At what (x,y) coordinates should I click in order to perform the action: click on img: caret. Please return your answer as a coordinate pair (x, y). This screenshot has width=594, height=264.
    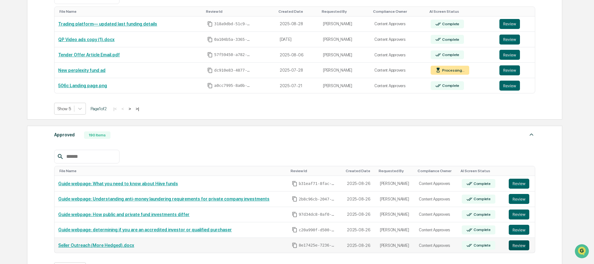
    Looking at the image, I should click on (531, 134).